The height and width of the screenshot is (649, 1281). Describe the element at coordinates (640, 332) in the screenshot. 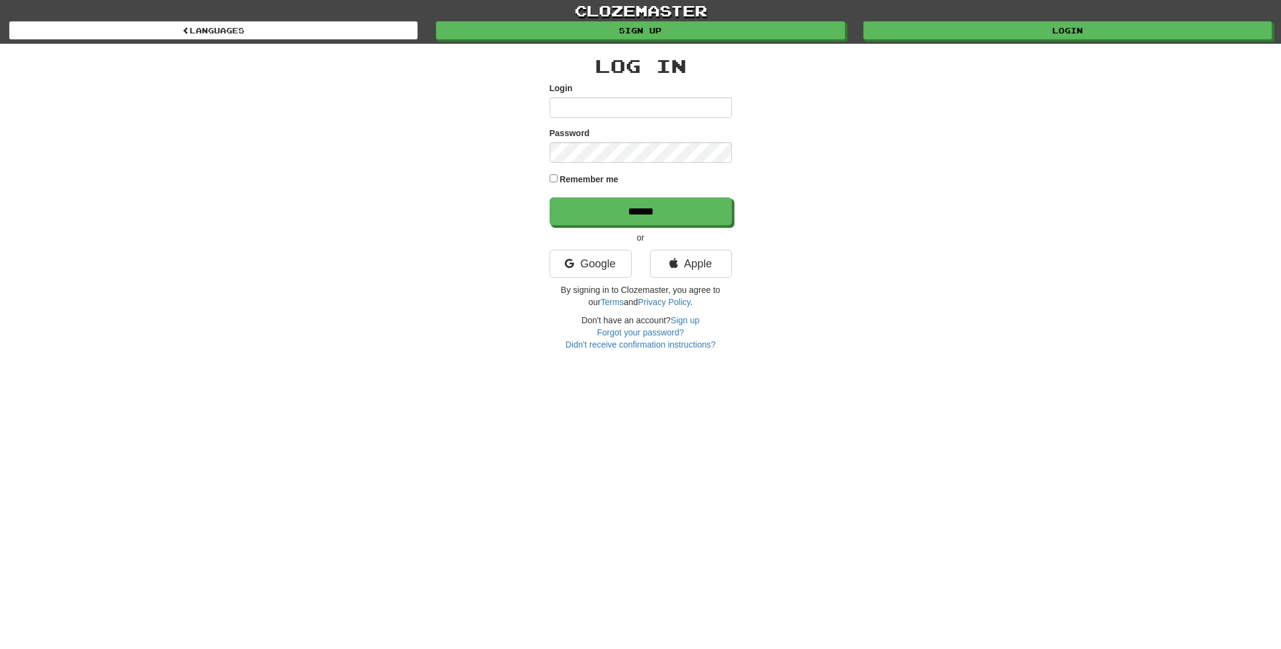

I see `a: Forgot your password?` at that location.